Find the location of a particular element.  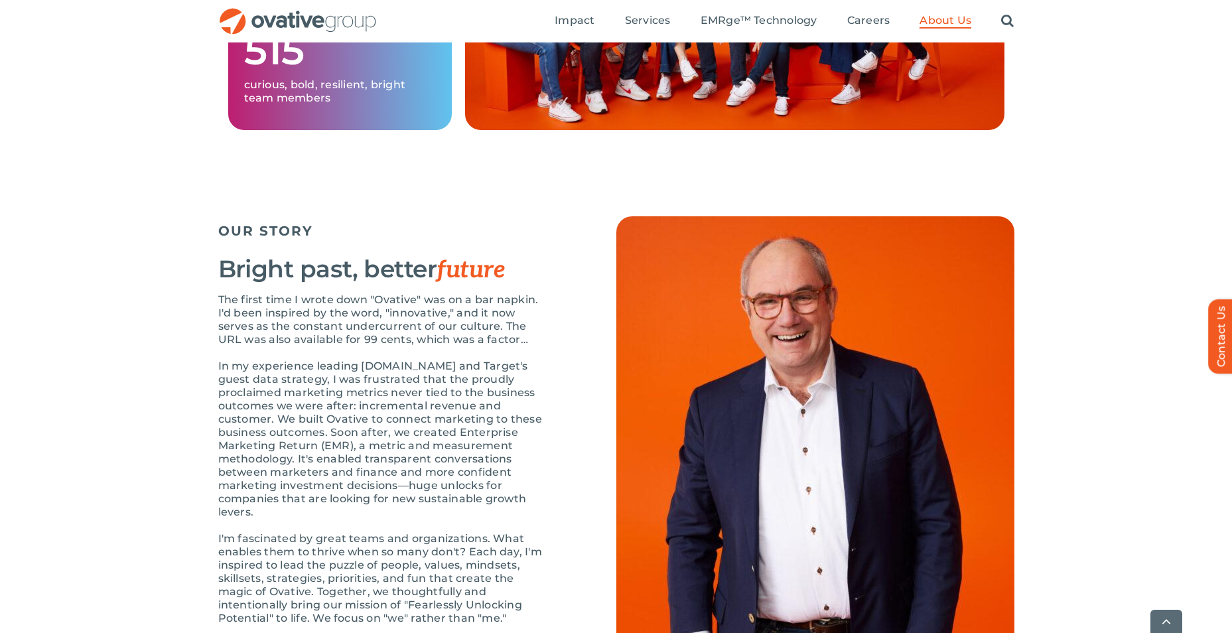

span: future is located at coordinates (470, 270).